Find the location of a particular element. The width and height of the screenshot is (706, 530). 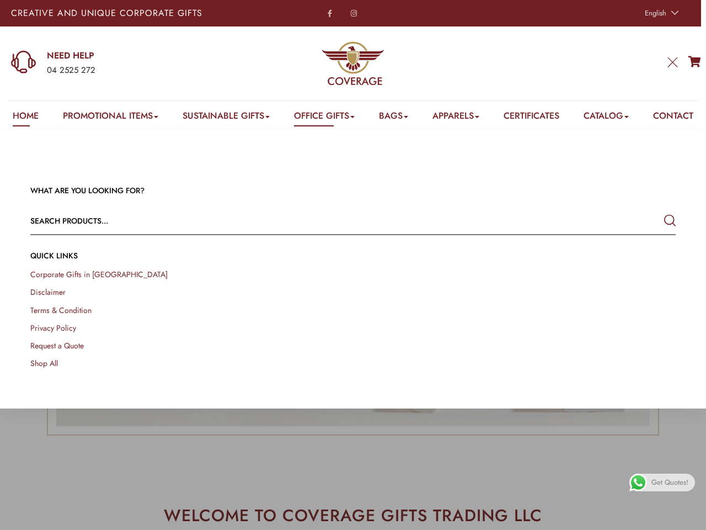

a: Sustainable Gifts is located at coordinates (226, 118).